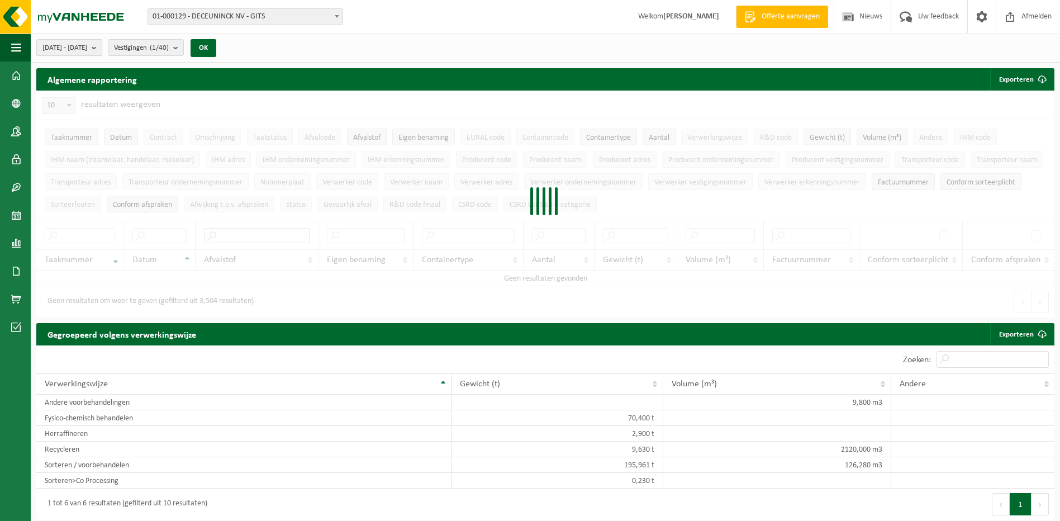 This screenshot has height=521, width=1060. Describe the element at coordinates (777, 402) in the screenshot. I see `td: 9,800 m3` at that location.